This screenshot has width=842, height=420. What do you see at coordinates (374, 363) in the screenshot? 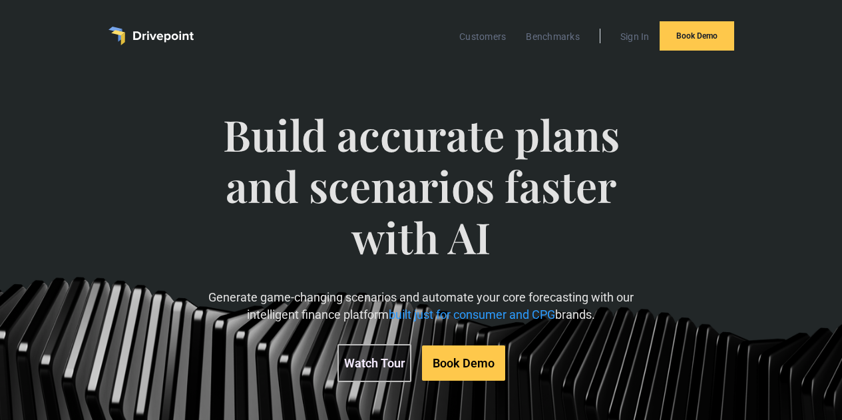
I see `a: Watch Tour` at bounding box center [374, 363].